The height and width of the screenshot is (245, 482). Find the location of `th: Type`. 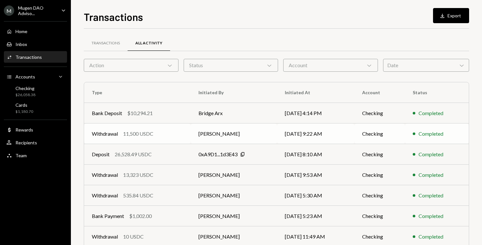

th: Type is located at coordinates (137, 93).